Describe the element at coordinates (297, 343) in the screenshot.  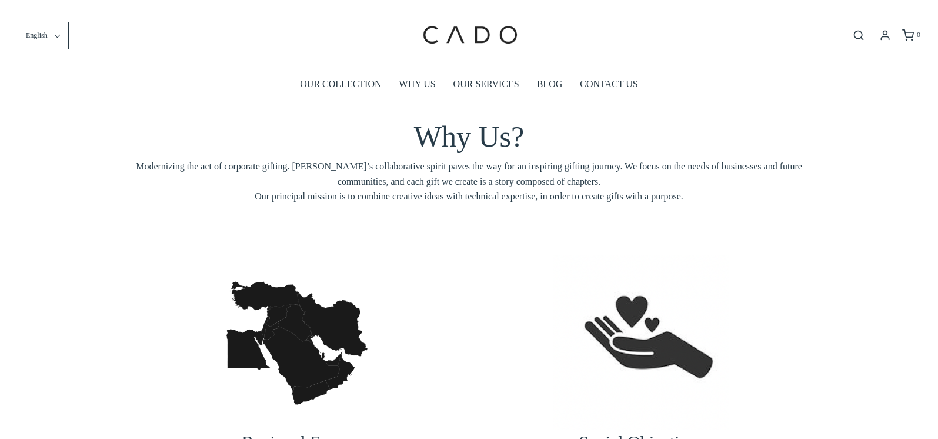
I see `img: vecteezy_vectorillustrationoftheblackmapofmiddleeastonwhite_-1657197150892_1200x.jpg` at that location.